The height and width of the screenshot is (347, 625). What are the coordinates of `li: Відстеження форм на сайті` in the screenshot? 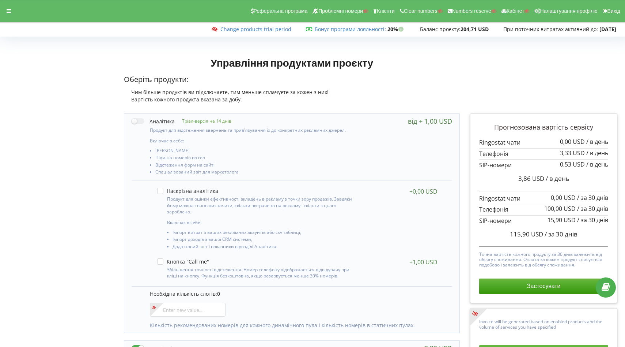 It's located at (256, 166).